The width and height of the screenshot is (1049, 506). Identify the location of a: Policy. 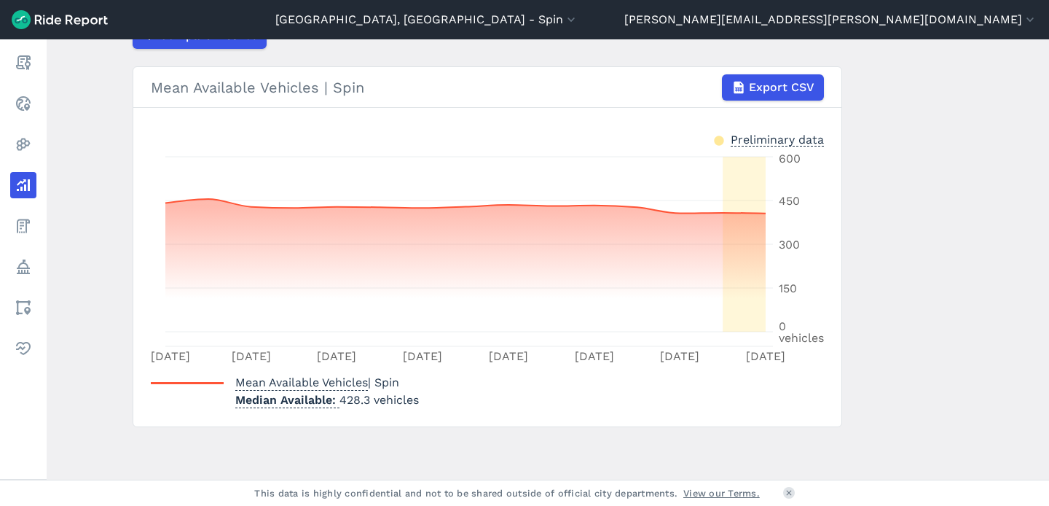
(23, 267).